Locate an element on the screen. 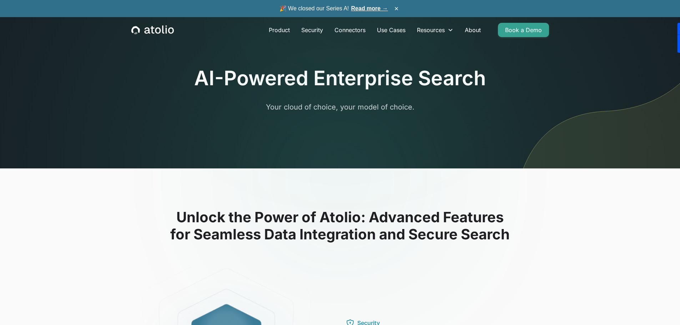  a: Read more → is located at coordinates (370, 8).